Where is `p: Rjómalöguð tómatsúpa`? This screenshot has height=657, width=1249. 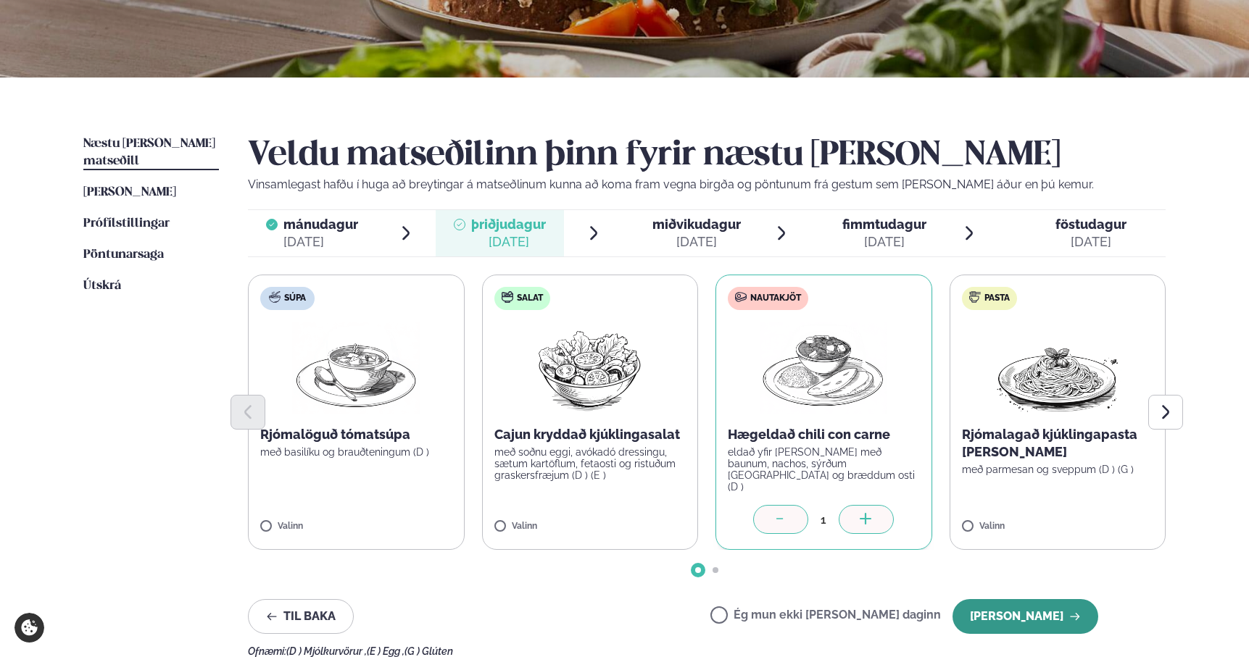 p: Rjómalöguð tómatsúpa is located at coordinates (356, 435).